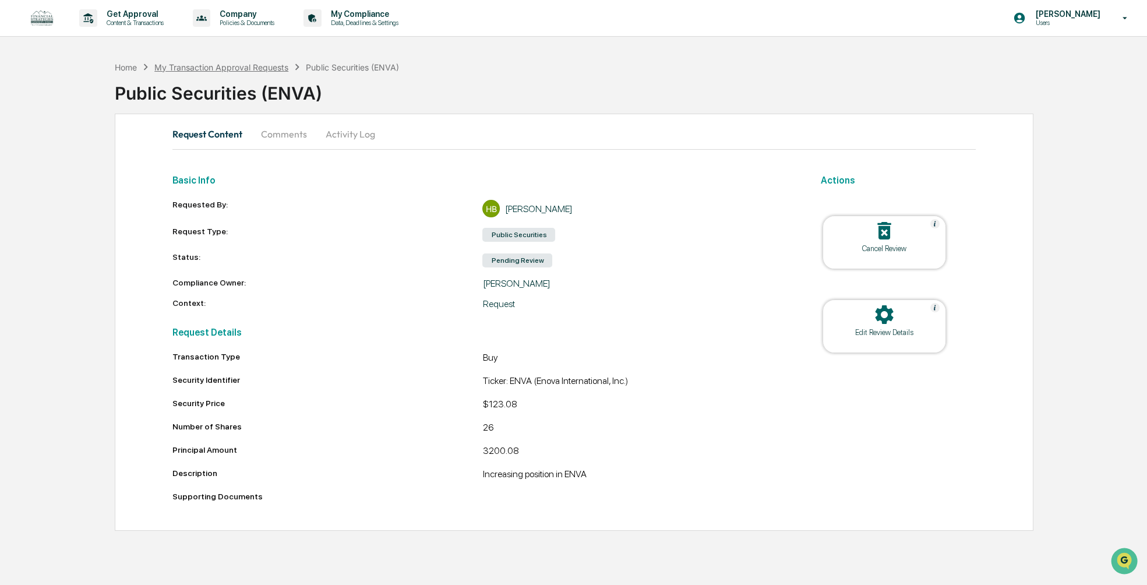 The image size is (1147, 585). What do you see at coordinates (15, 15) in the screenshot?
I see `button: Open customer support` at bounding box center [15, 15].